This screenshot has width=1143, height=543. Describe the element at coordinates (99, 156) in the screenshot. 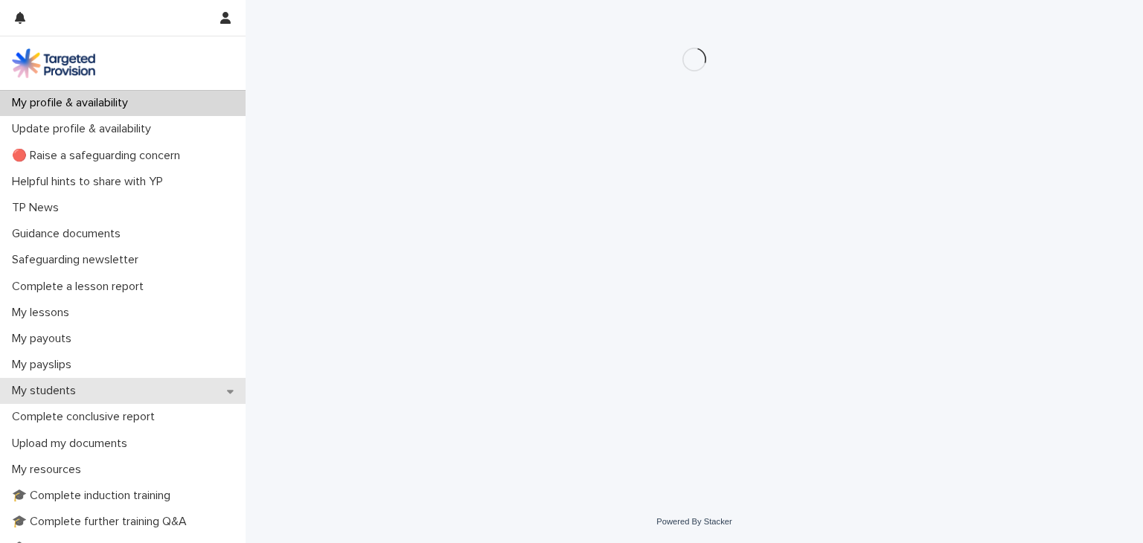

I see `p: 🔴 Raise a safeguarding concern` at that location.